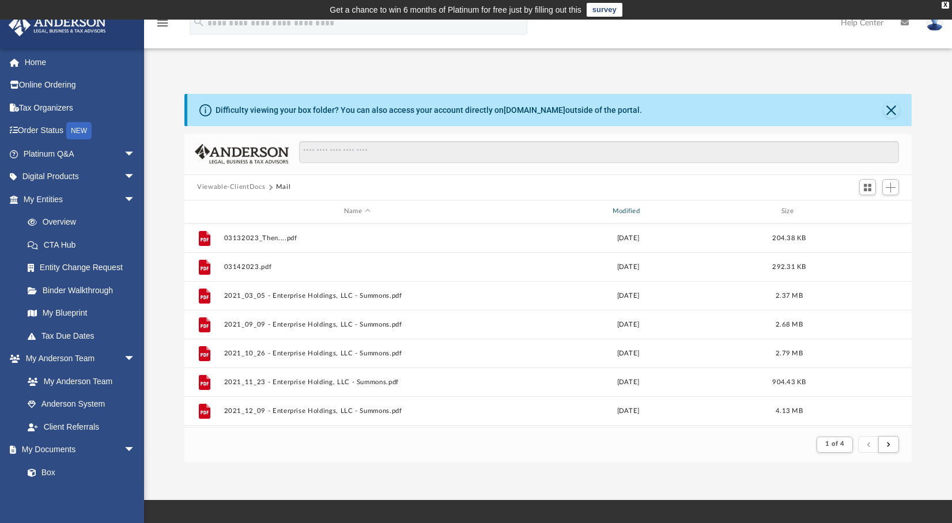 The image size is (952, 523). I want to click on span: 204.38 KB, so click(789, 237).